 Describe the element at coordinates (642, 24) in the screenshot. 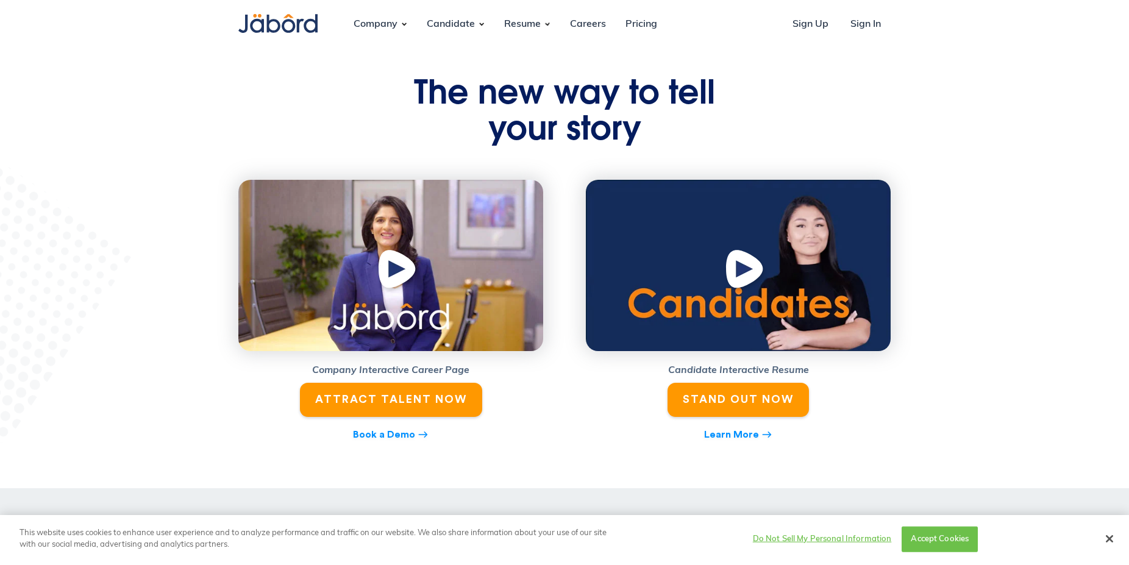

I see `a: Pricing` at that location.